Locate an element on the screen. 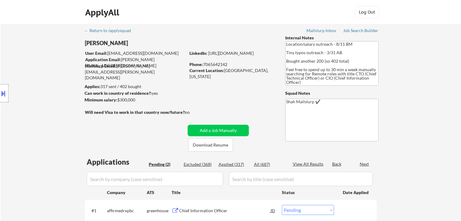  button: Download Resume is located at coordinates (211, 145).